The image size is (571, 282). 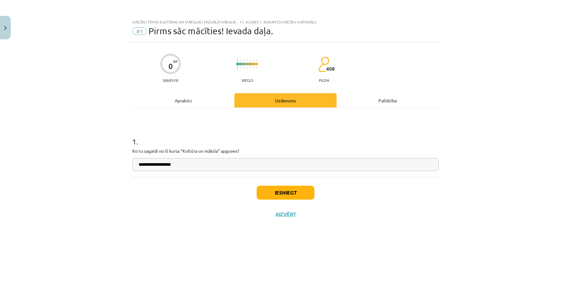 What do you see at coordinates (140, 31) in the screenshot?
I see `span: #1` at bounding box center [140, 31].